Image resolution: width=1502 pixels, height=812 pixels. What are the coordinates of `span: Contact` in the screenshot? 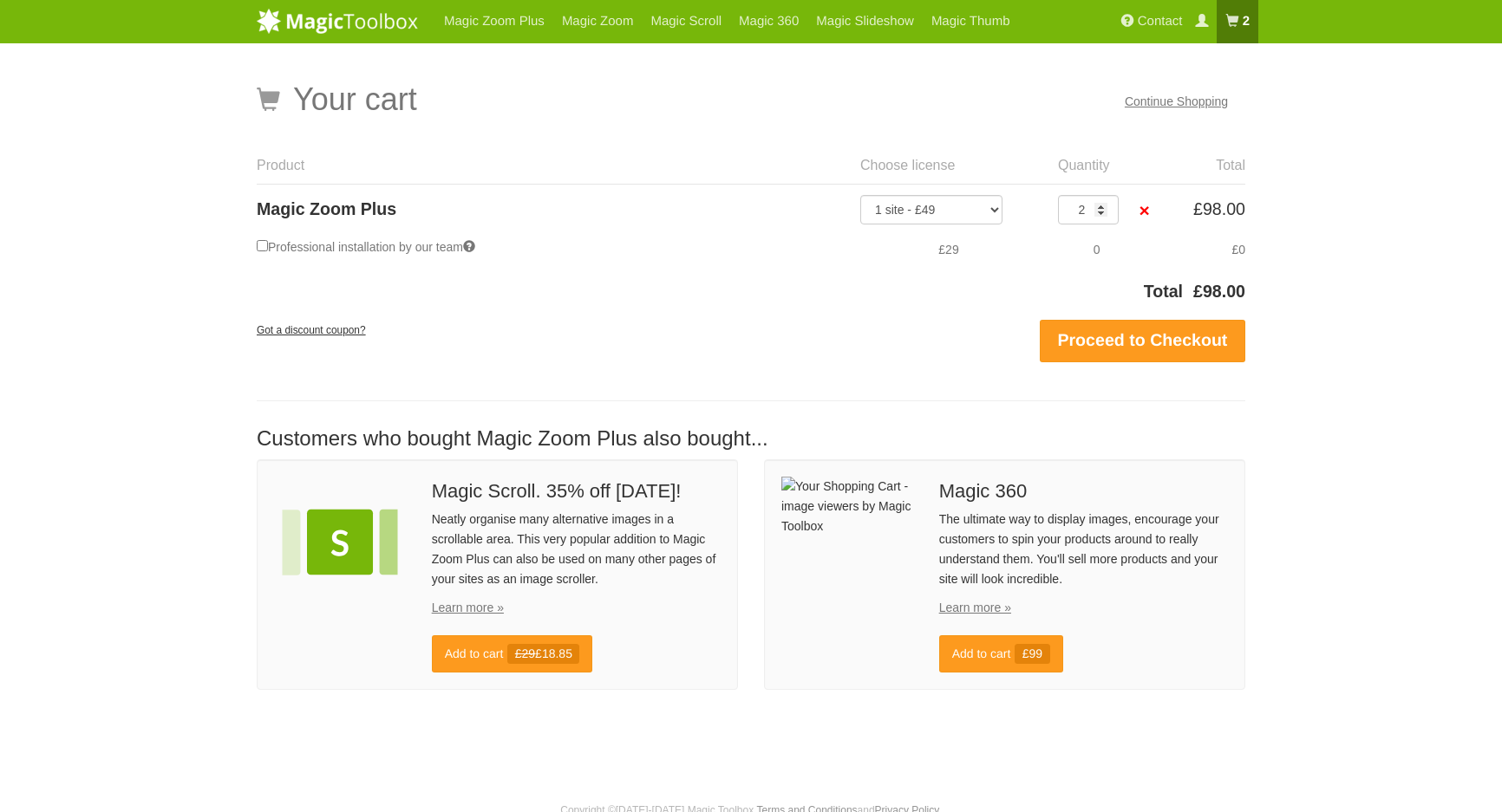 It's located at (1161, 21).